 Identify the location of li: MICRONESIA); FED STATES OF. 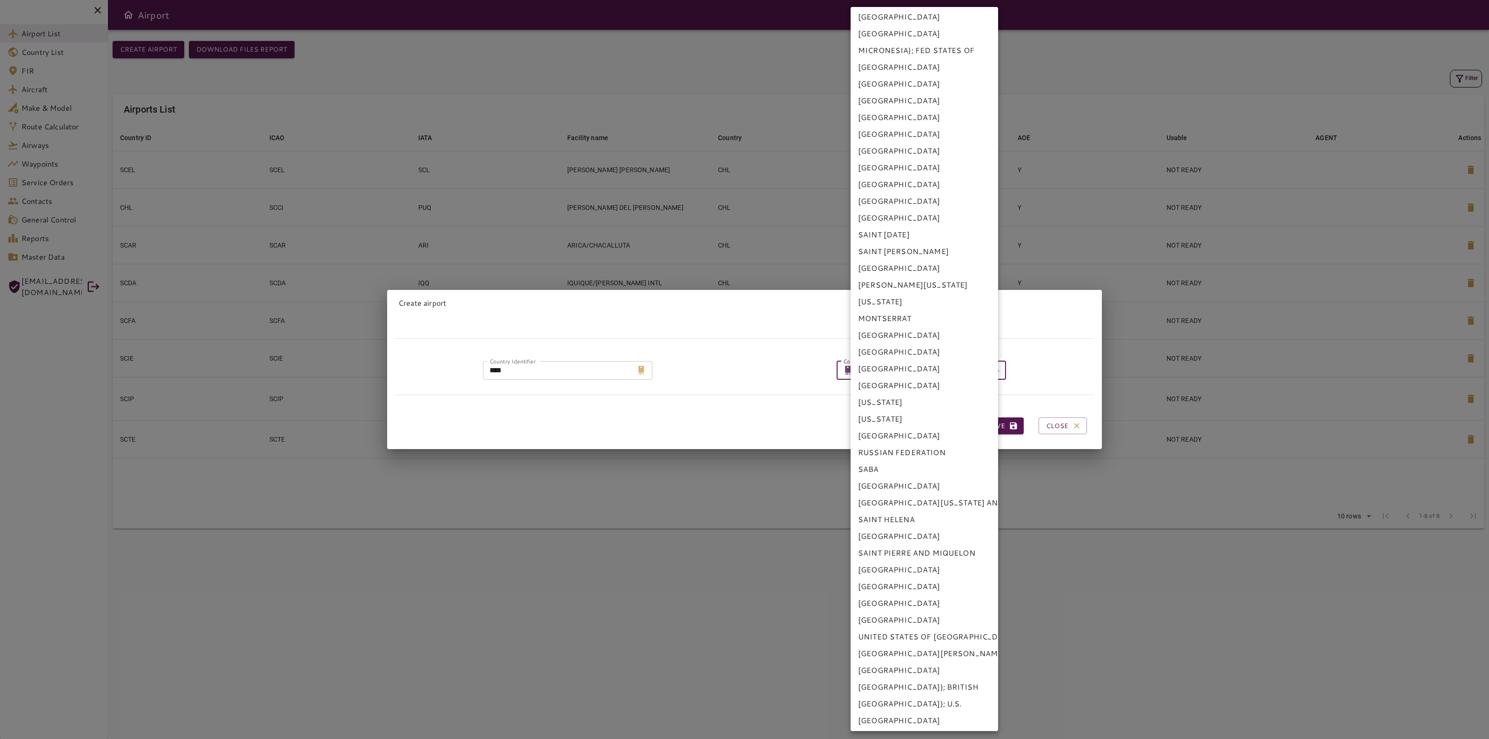
(924, 50).